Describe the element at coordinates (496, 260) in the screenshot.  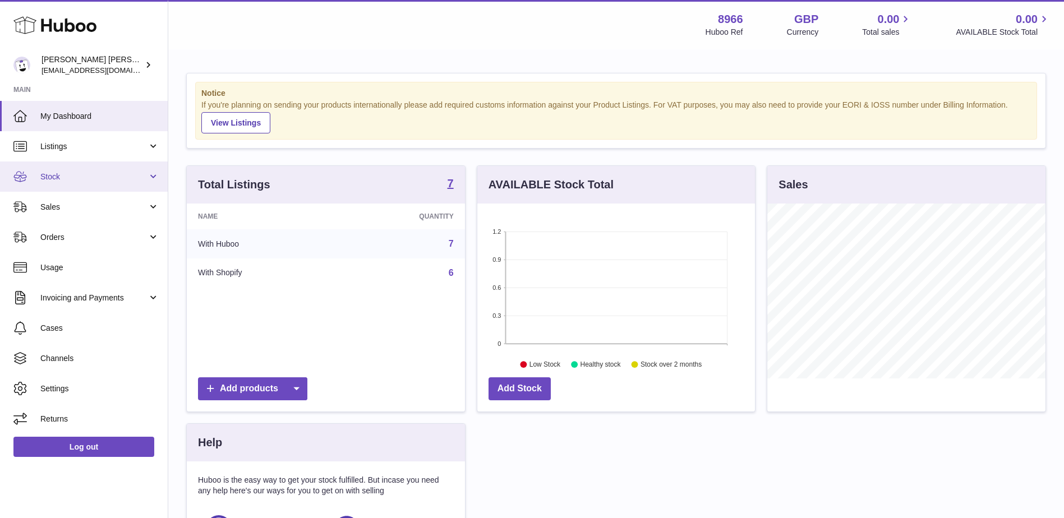
I see `text: 0.9` at that location.